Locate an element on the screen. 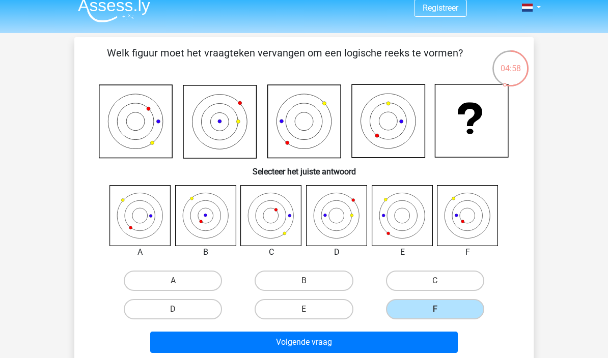 The width and height of the screenshot is (608, 358). div: B is located at coordinates (206, 252).